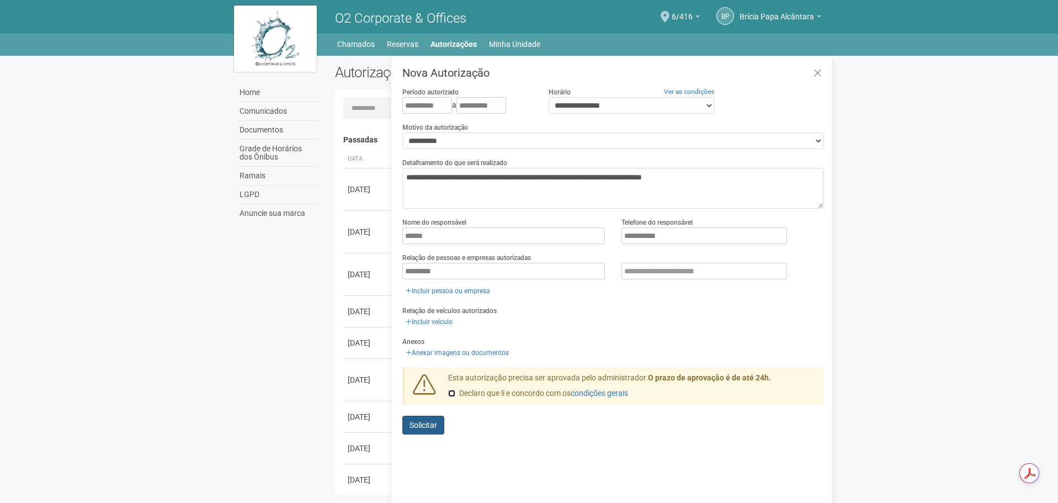 The width and height of the screenshot is (1058, 503). I want to click on label: Nome do responsável, so click(434, 222).